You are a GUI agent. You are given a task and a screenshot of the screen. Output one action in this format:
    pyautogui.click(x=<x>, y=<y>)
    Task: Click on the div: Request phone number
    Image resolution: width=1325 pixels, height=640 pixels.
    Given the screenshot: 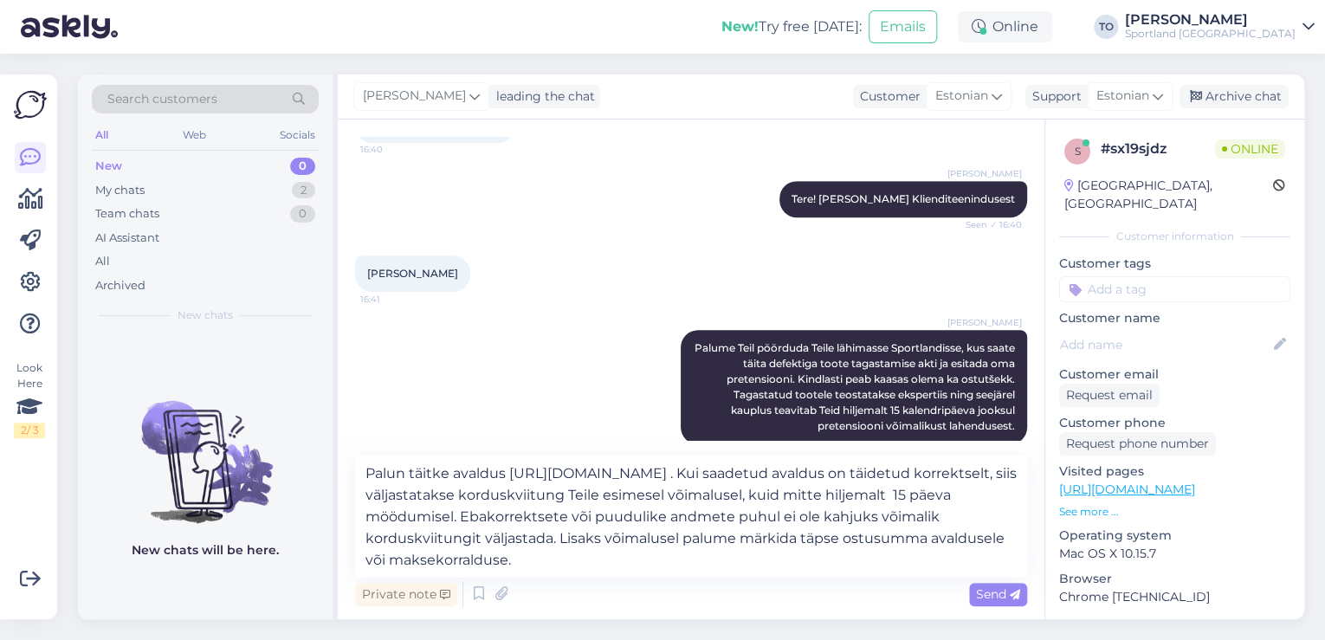 What is the action you would take?
    pyautogui.click(x=1137, y=443)
    